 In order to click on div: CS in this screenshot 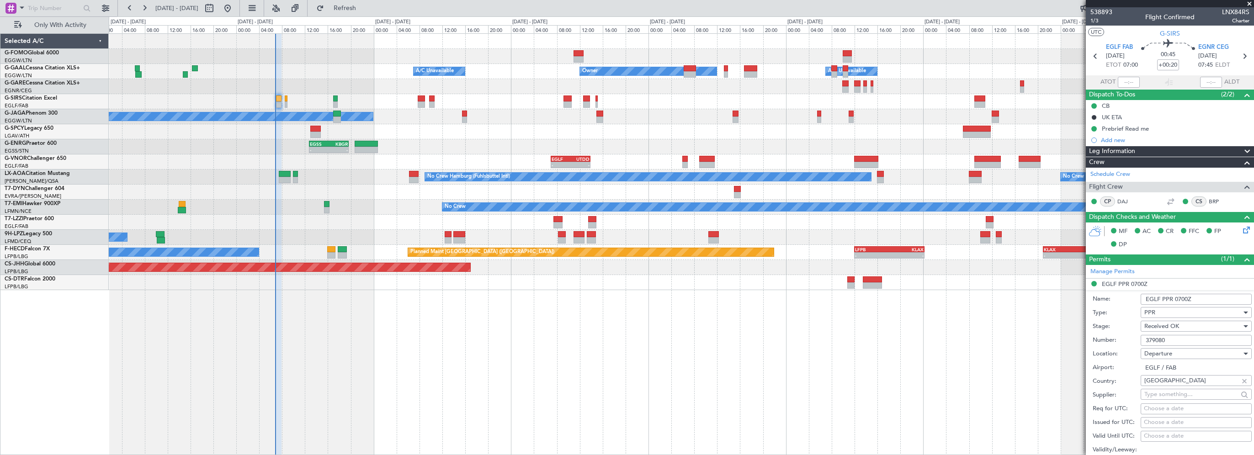, I will do `click(1199, 202)`.